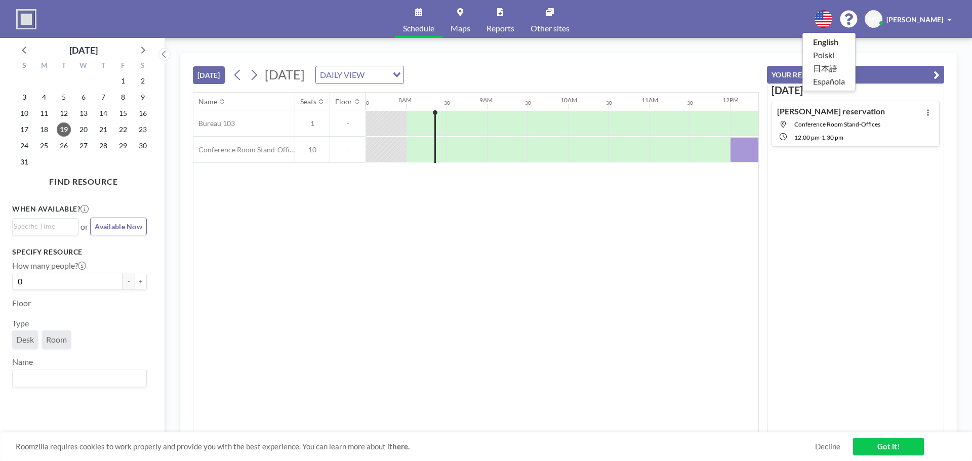 This screenshot has width=972, height=461. Describe the element at coordinates (889, 447) in the screenshot. I see `a: Got it!` at that location.